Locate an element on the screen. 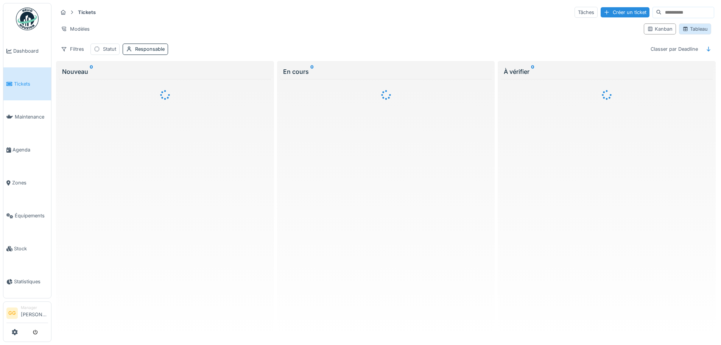 The width and height of the screenshot is (721, 345). span: Stock is located at coordinates (31, 248).